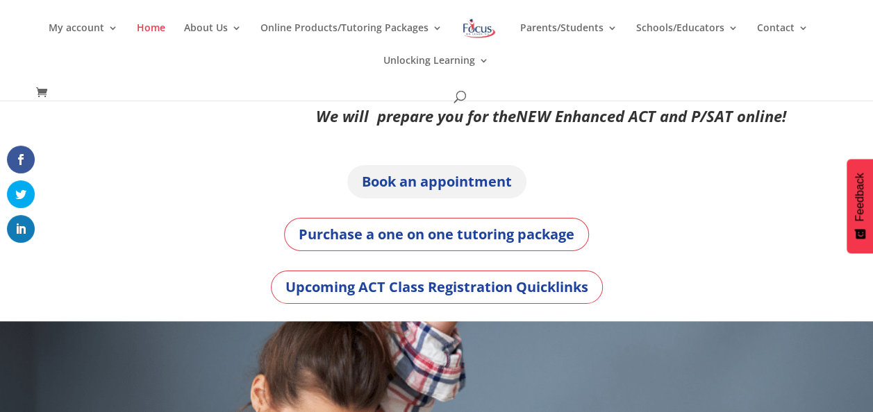 This screenshot has height=412, width=873. What do you see at coordinates (479, 28) in the screenshot?
I see `img: Focus on Learning` at bounding box center [479, 28].